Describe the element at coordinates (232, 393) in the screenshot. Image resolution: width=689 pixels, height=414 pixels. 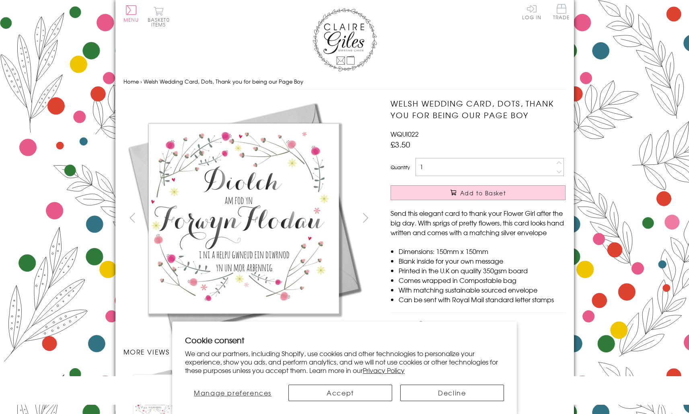
I see `button: Manage preferences` at that location.